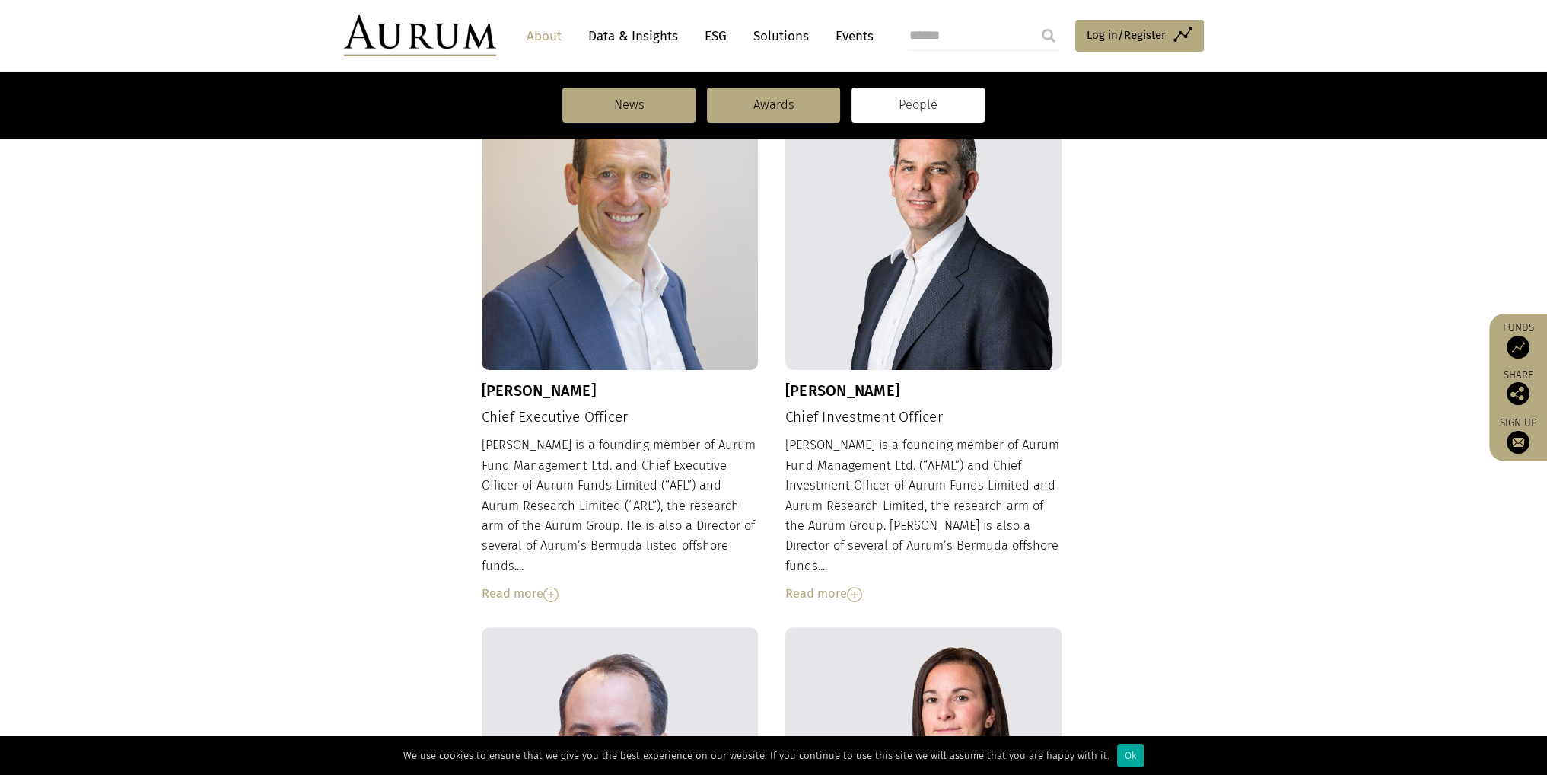  I want to click on h4: Chief Executive Officer, so click(620, 417).